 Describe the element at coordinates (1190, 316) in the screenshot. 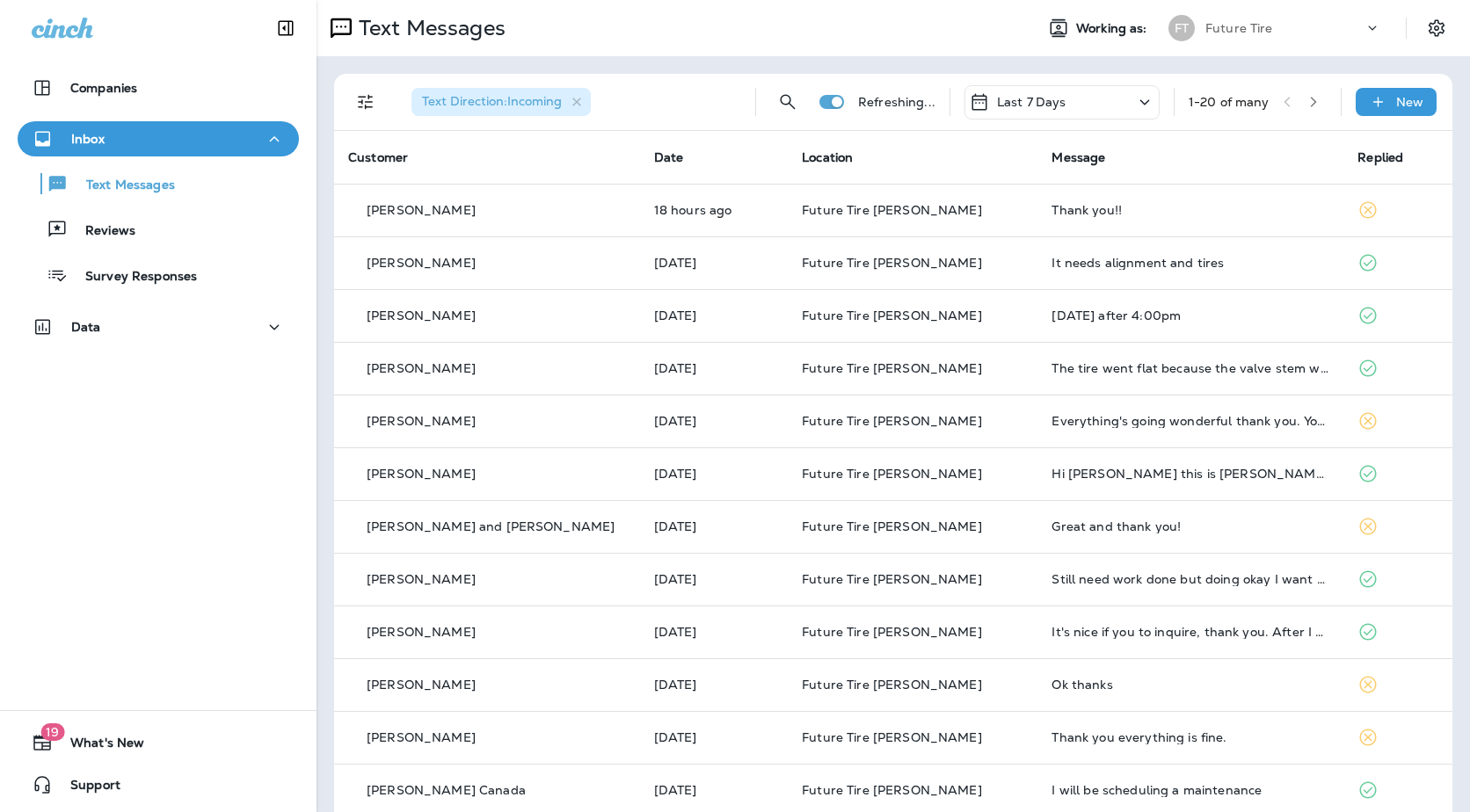

I see `div: Friday after 4:00pm` at that location.